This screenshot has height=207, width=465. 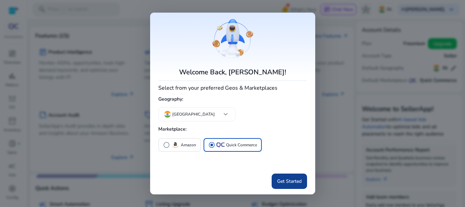 What do you see at coordinates (221, 144) in the screenshot?
I see `img: QC-logo.svg` at bounding box center [221, 144].